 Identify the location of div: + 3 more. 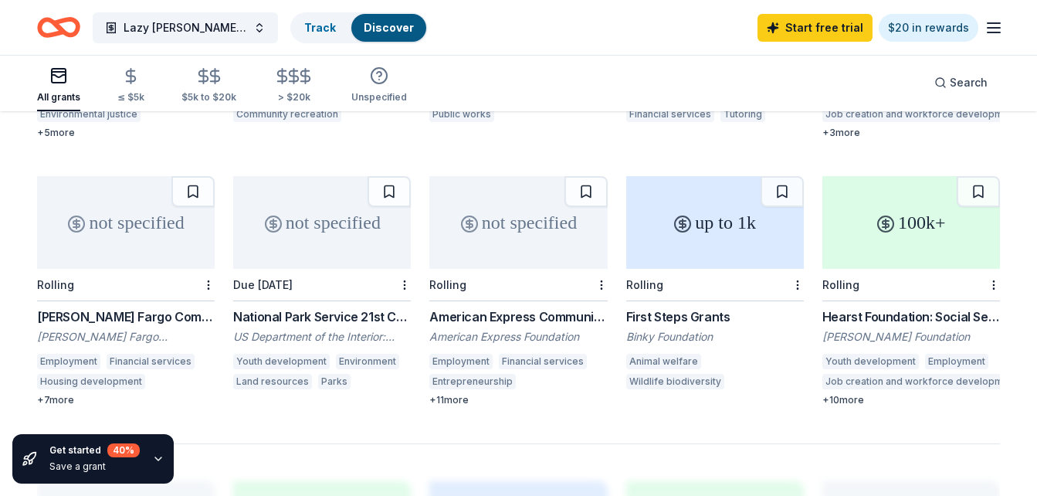
(912, 133).